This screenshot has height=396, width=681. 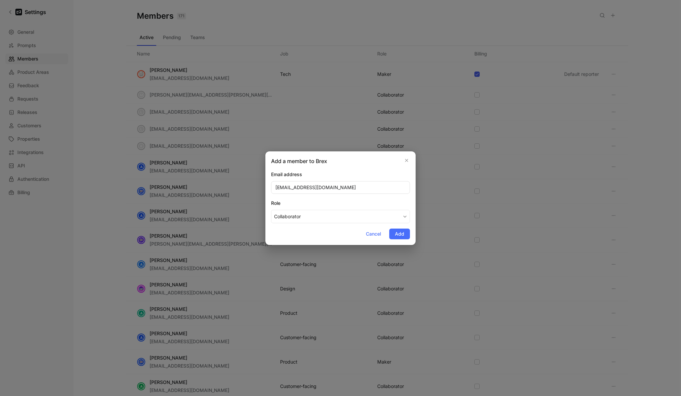 What do you see at coordinates (341, 187) in the screenshot?
I see `input: example@cycle.app` at bounding box center [341, 187].